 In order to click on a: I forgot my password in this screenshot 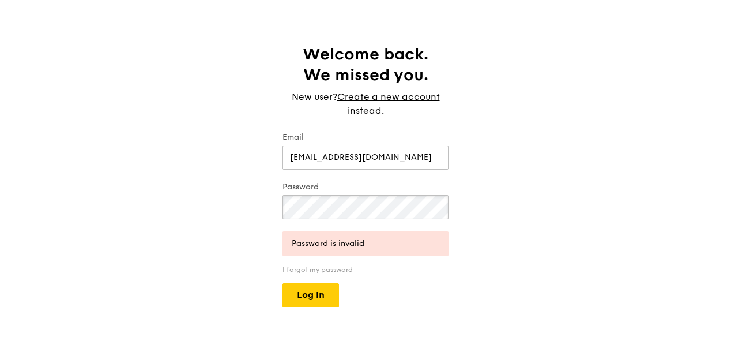, I will do `click(366, 269)`.